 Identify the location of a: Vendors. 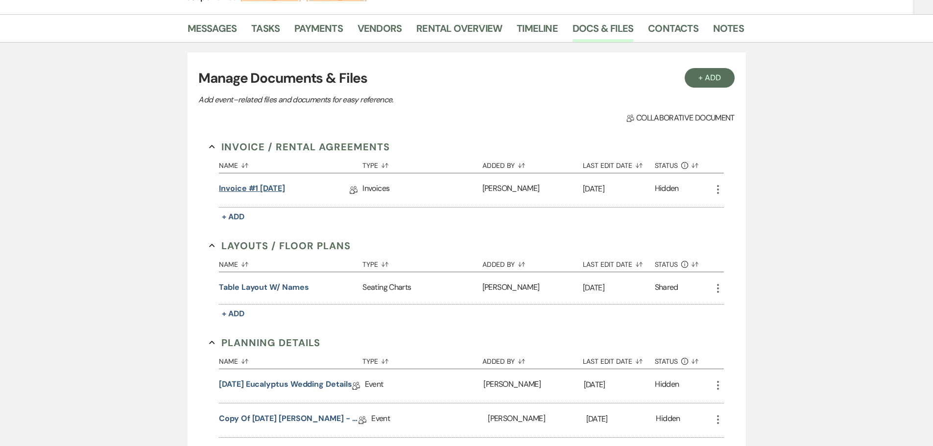
(380, 31).